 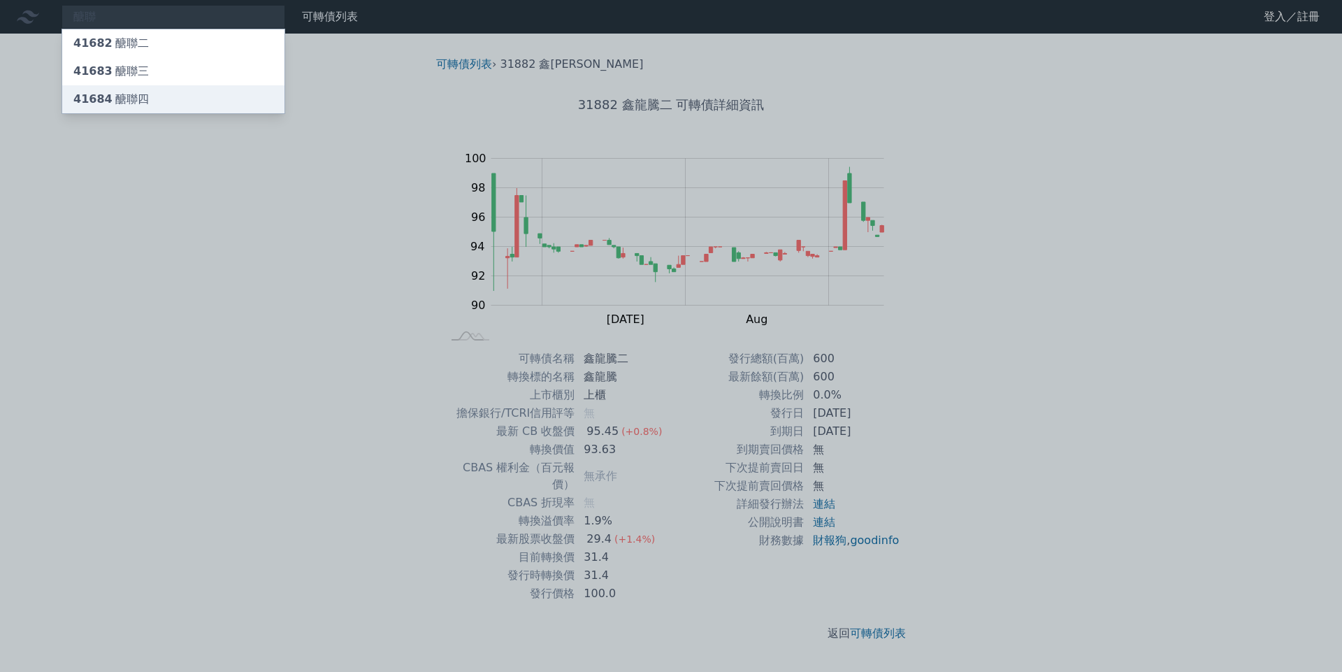 What do you see at coordinates (173, 43) in the screenshot?
I see `a: 41682醣聯二` at bounding box center [173, 43].